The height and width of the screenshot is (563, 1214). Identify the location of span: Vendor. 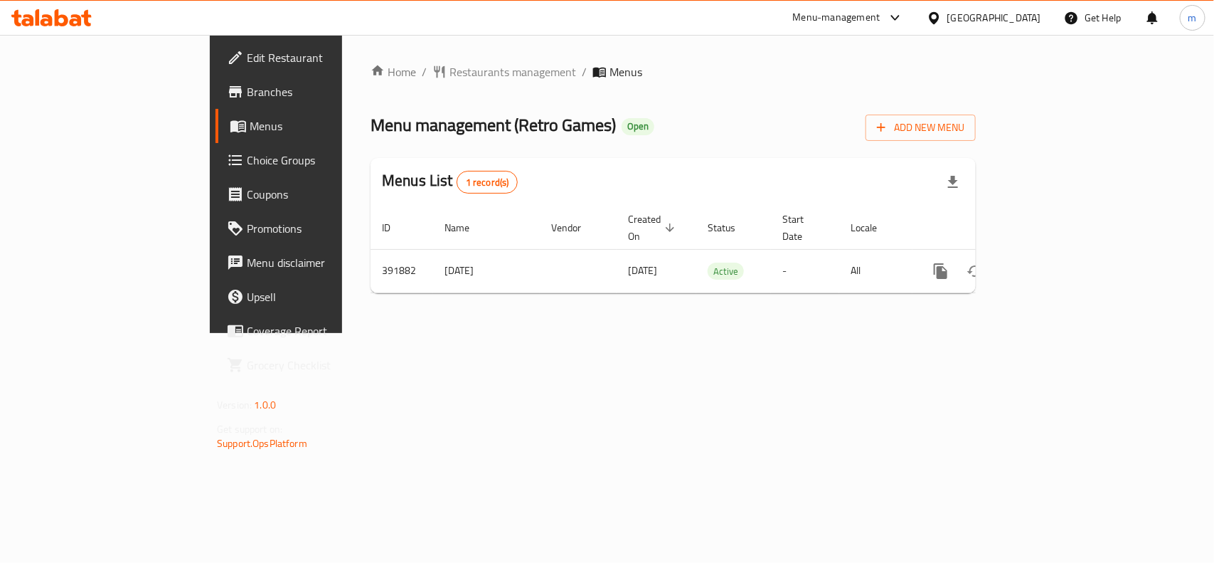
(575, 228).